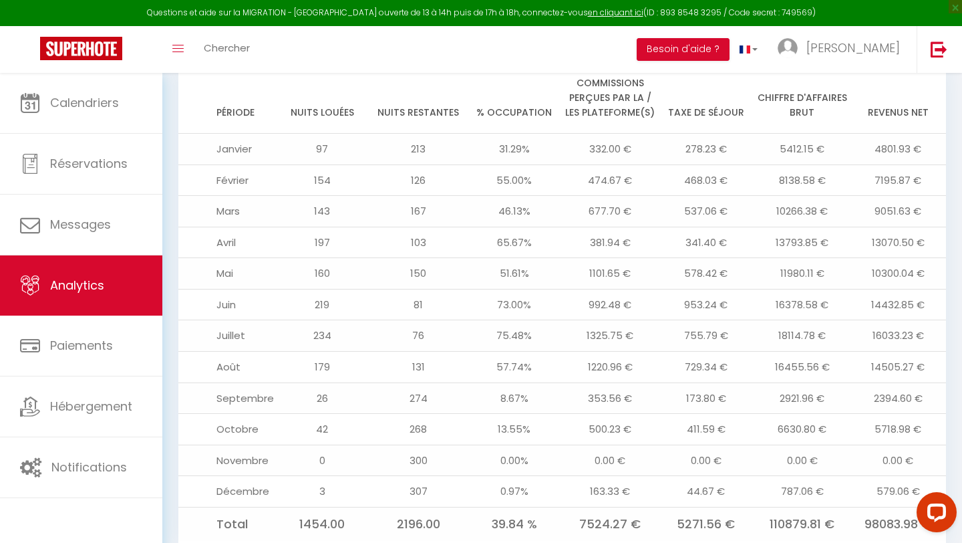 Image resolution: width=962 pixels, height=543 pixels. I want to click on td: 341.40 €, so click(706, 242).